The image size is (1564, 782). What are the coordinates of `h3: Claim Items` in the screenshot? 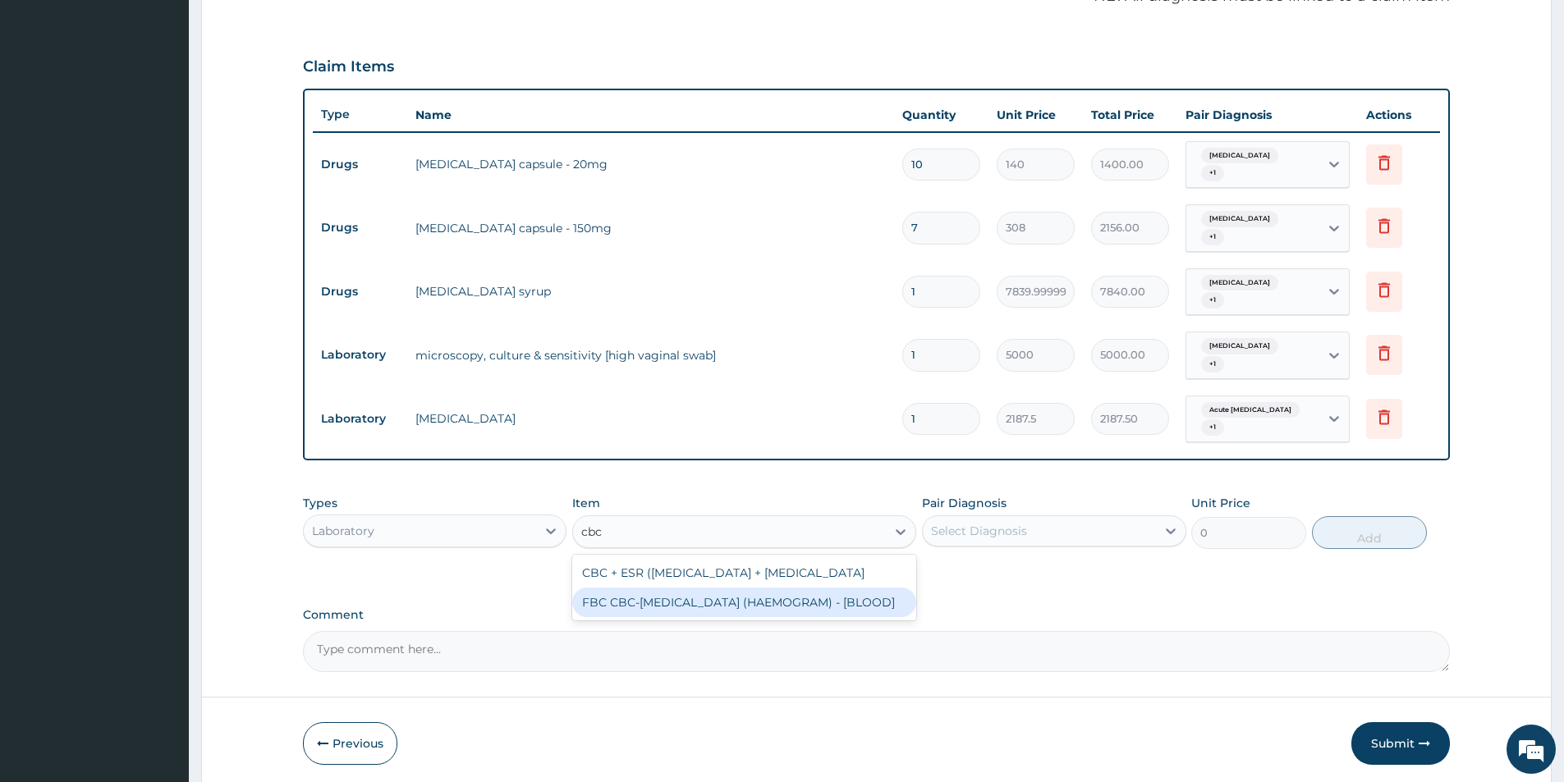 It's located at (348, 67).